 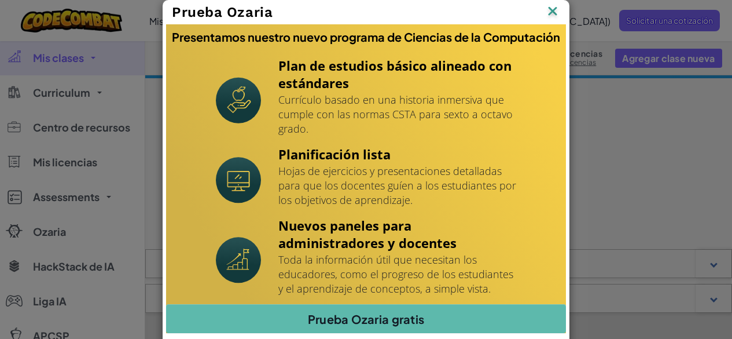 What do you see at coordinates (398, 74) in the screenshot?
I see `h4: Plan de estudios básico alineado con estándares` at bounding box center [398, 74].